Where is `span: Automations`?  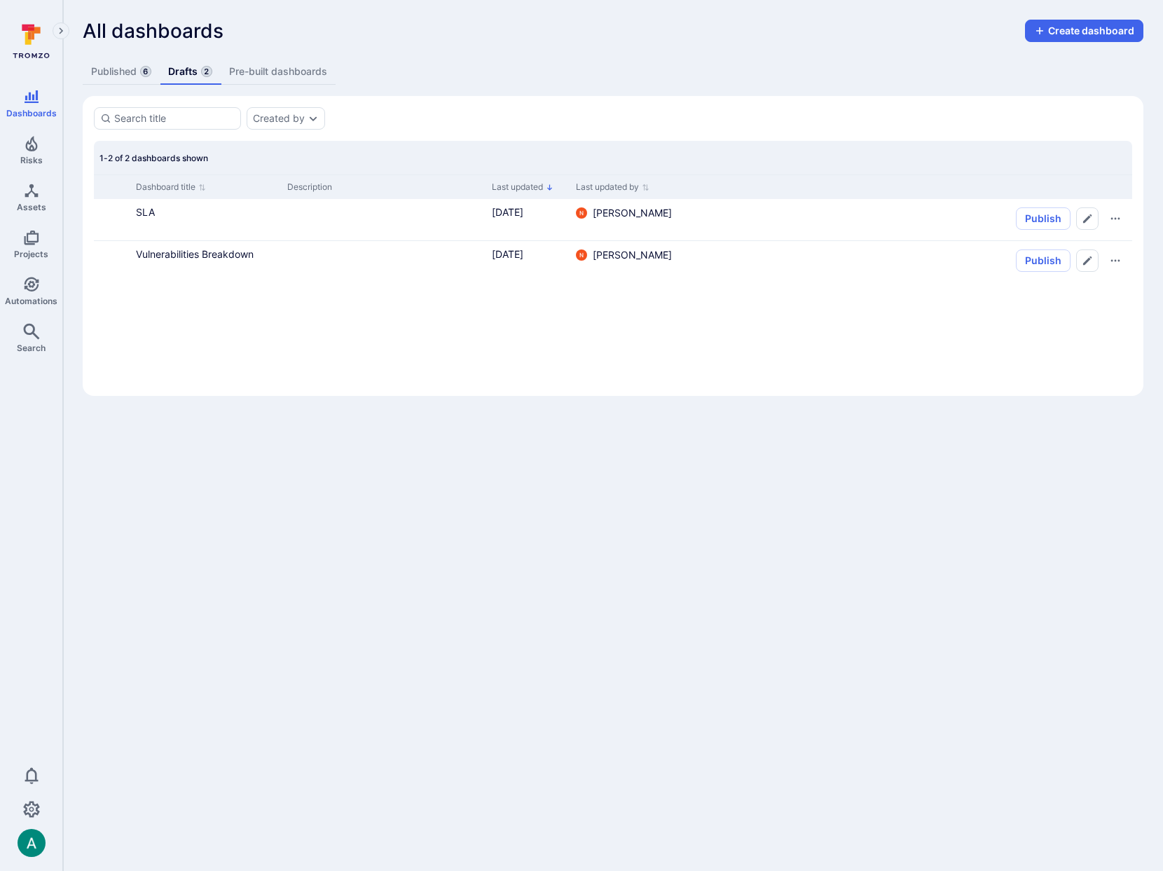
span: Automations is located at coordinates (31, 301).